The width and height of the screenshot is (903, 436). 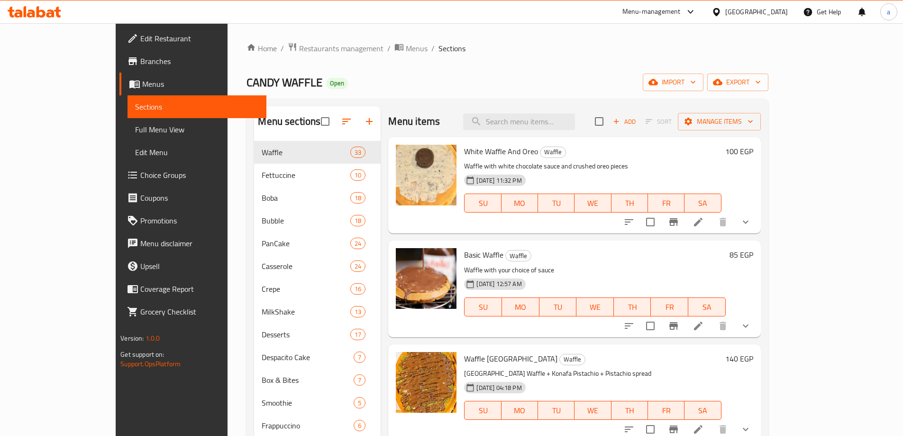 I want to click on span: Edit Menu, so click(x=197, y=152).